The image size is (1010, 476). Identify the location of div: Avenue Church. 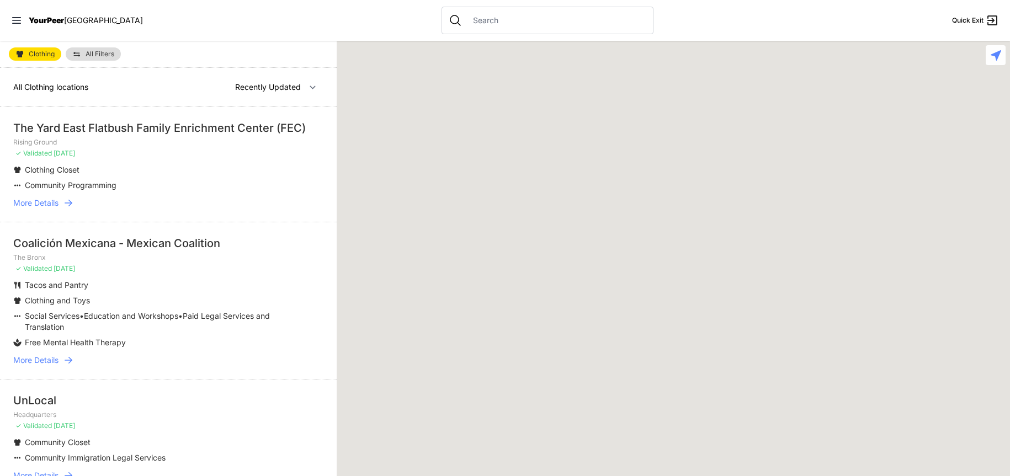
(783, 315).